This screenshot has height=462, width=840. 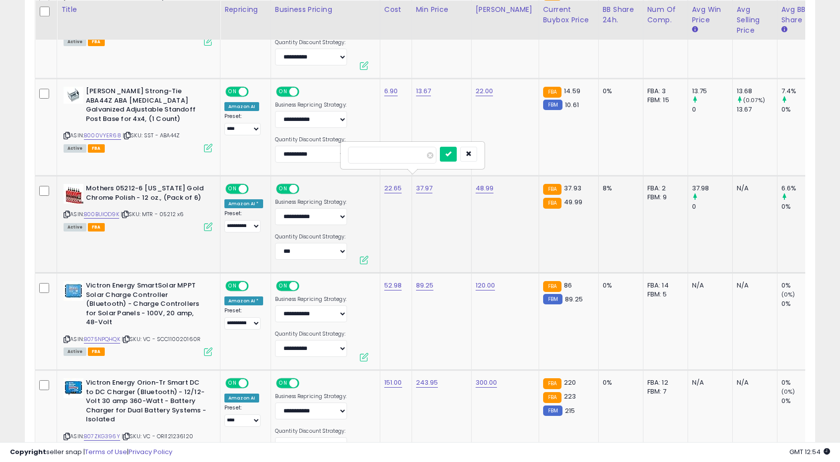 I want to click on a: B07ZKG396Y, so click(x=102, y=437).